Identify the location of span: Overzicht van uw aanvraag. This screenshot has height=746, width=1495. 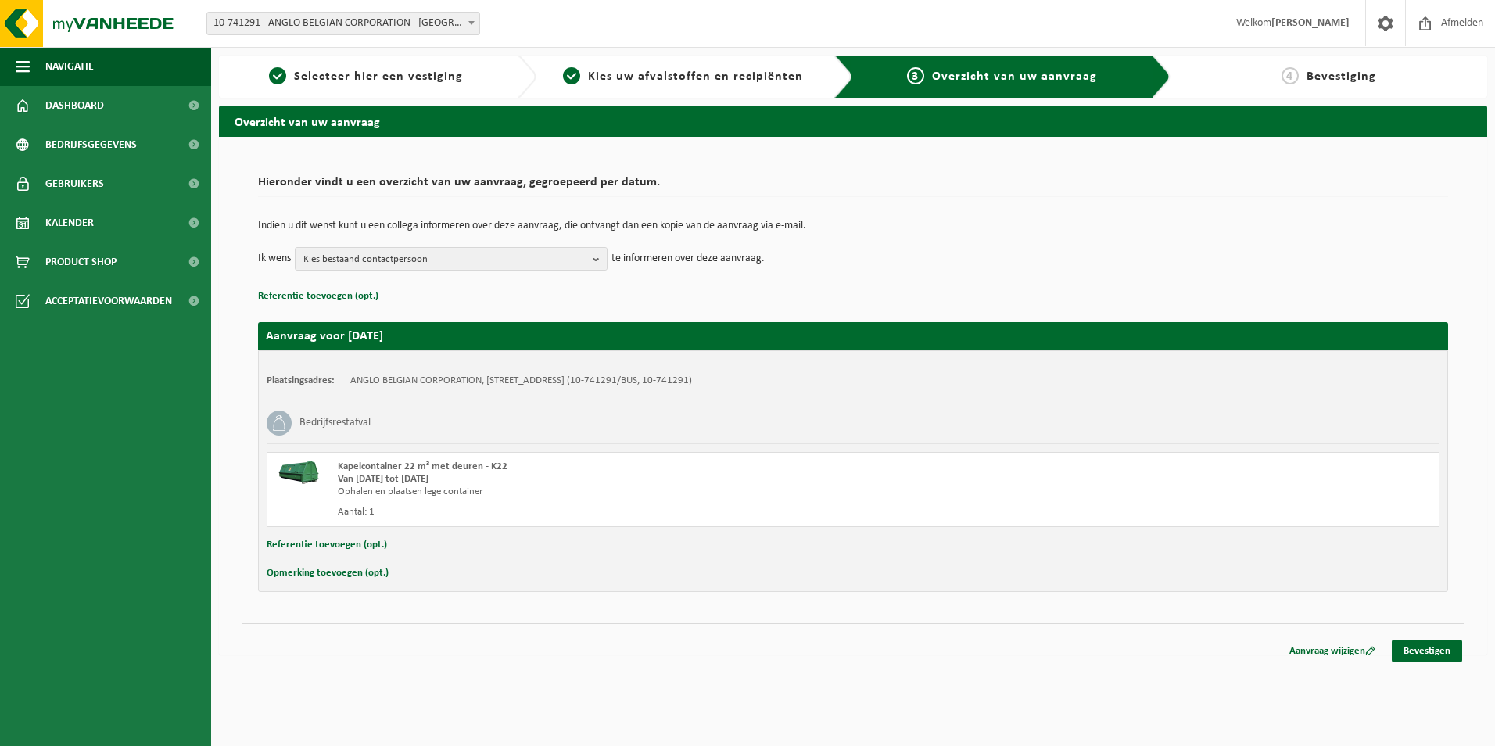
(1014, 77).